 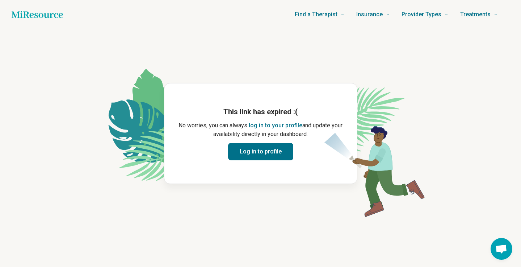 I want to click on a: Home page, so click(x=37, y=14).